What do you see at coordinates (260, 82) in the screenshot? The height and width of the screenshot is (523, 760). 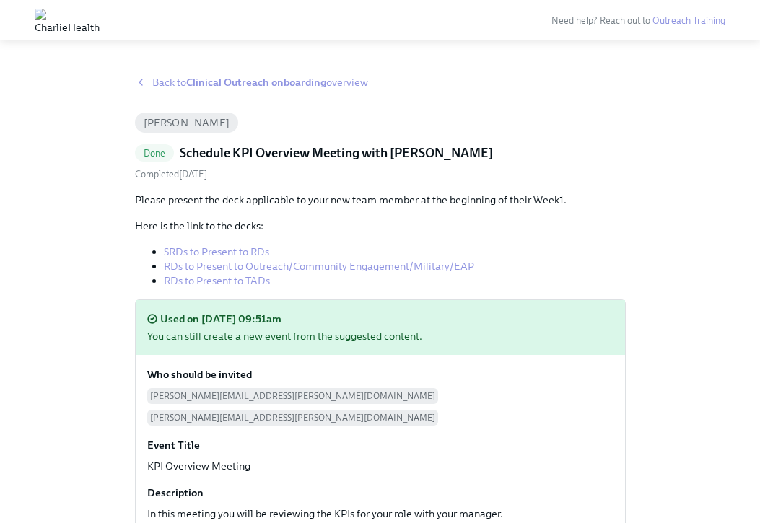 I see `span: Back to overview` at bounding box center [260, 82].